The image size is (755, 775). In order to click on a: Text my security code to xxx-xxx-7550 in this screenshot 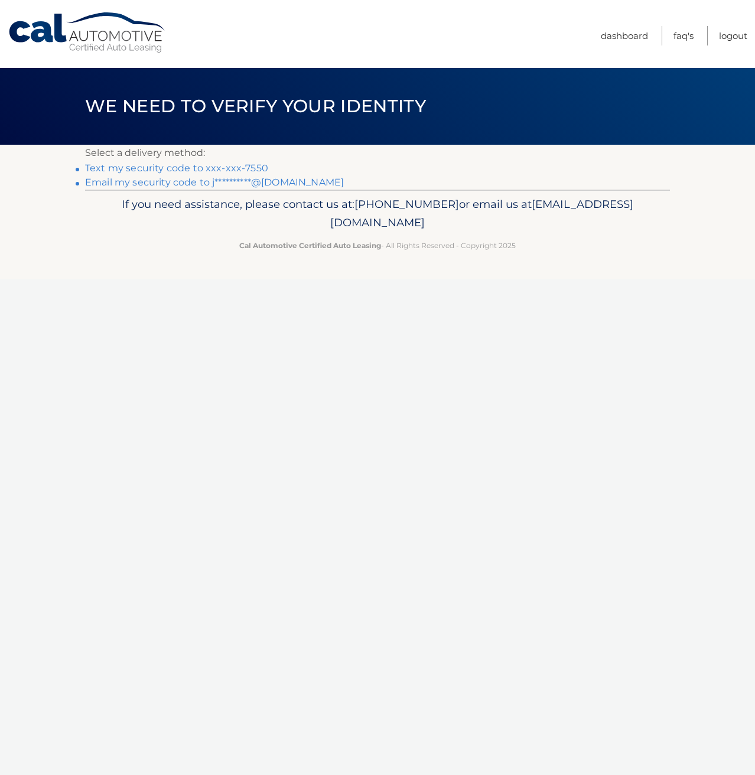, I will do `click(177, 168)`.